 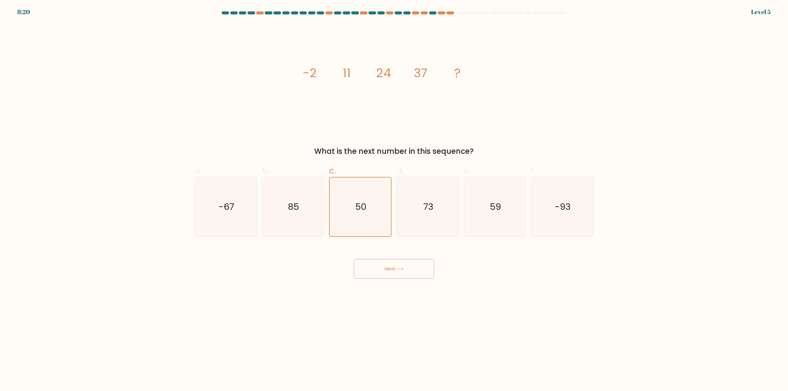 What do you see at coordinates (384, 73) in the screenshot?
I see `tspan: 24` at bounding box center [384, 73].